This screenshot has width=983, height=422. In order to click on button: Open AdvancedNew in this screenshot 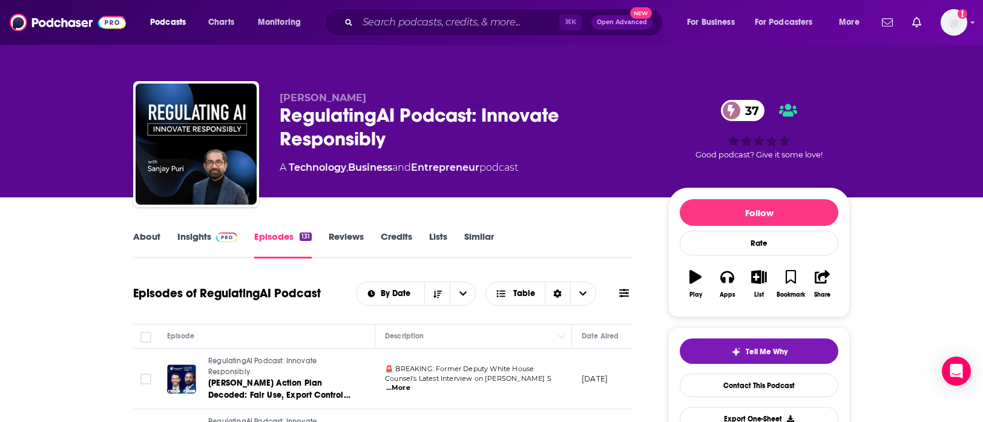, I will do `click(621, 22)`.